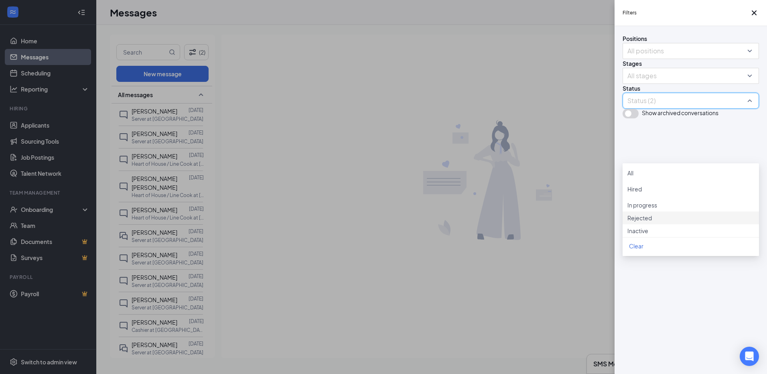 This screenshot has width=767, height=374. What do you see at coordinates (754, 13) in the screenshot?
I see `svg: Cross` at bounding box center [754, 13].